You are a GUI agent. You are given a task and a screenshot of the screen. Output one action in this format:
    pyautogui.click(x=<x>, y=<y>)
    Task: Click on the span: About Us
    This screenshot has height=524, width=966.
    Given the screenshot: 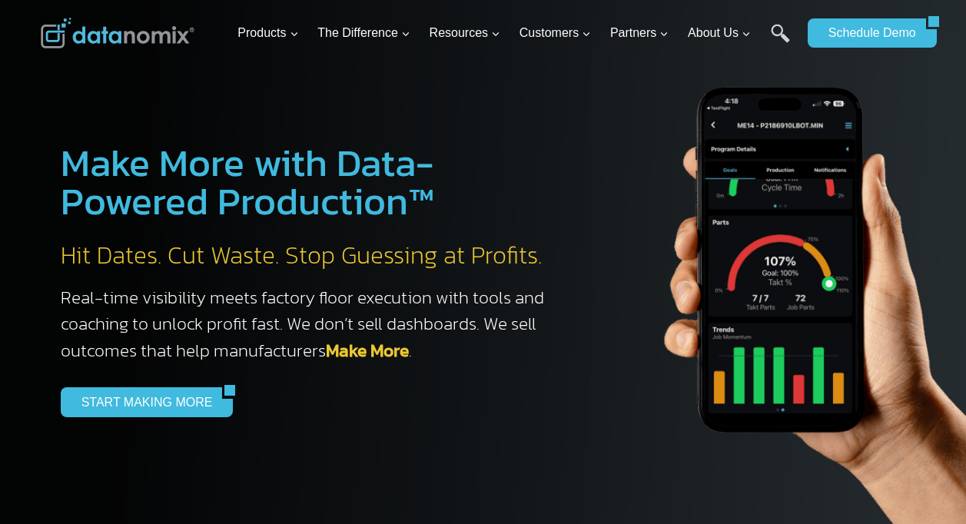 What is the action you would take?
    pyautogui.click(x=719, y=33)
    